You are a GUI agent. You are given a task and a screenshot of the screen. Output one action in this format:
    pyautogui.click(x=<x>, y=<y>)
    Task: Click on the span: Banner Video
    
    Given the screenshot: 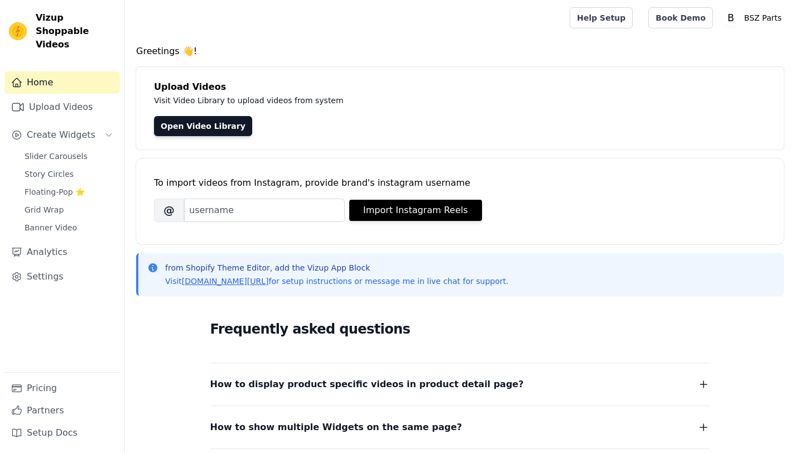 What is the action you would take?
    pyautogui.click(x=51, y=228)
    